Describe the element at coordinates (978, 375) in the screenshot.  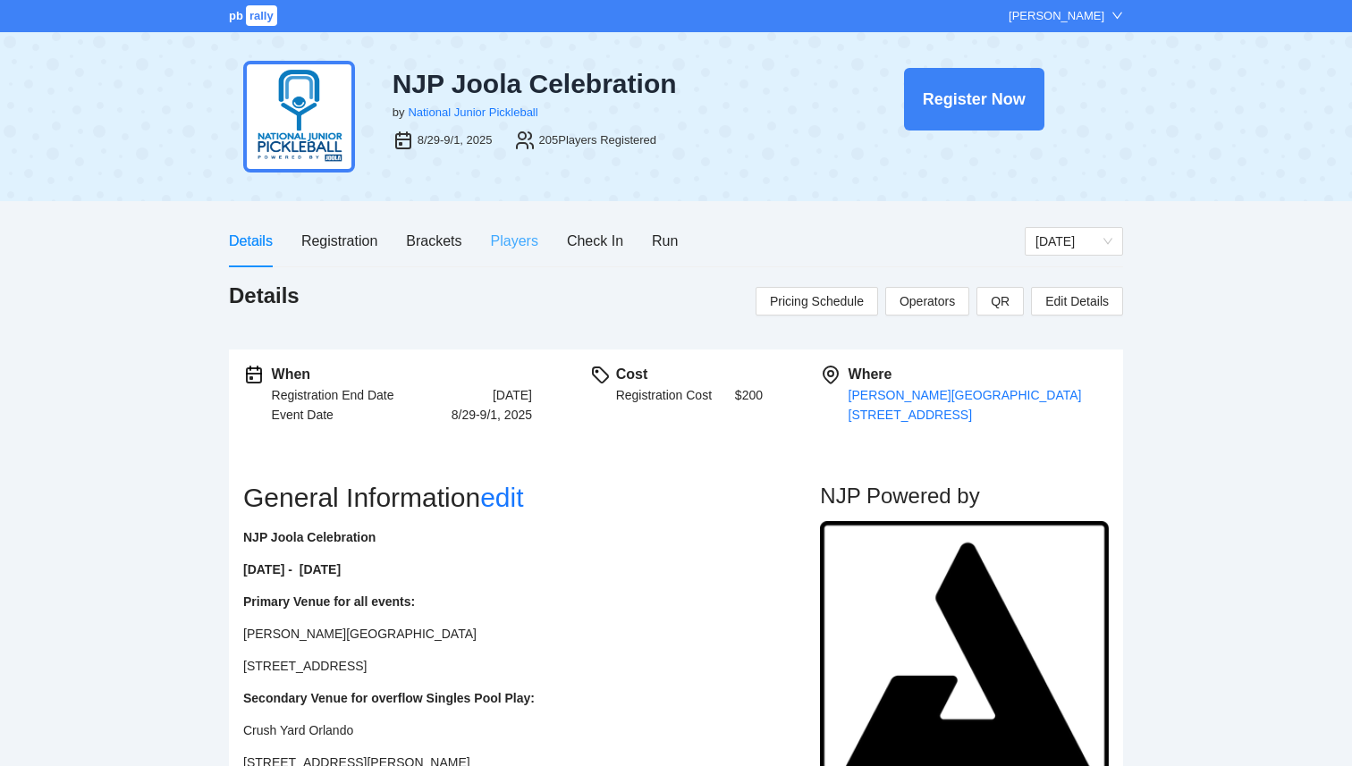
I see `div: Where` at that location.